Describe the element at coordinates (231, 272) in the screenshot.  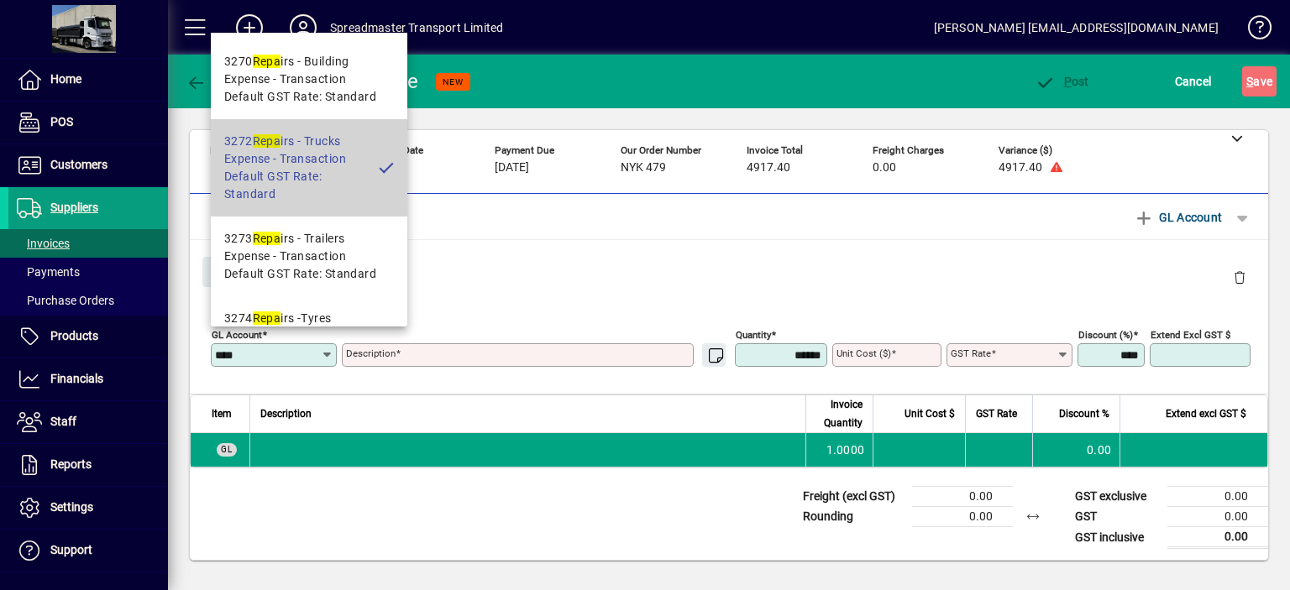
I see `span: Close` at that location.